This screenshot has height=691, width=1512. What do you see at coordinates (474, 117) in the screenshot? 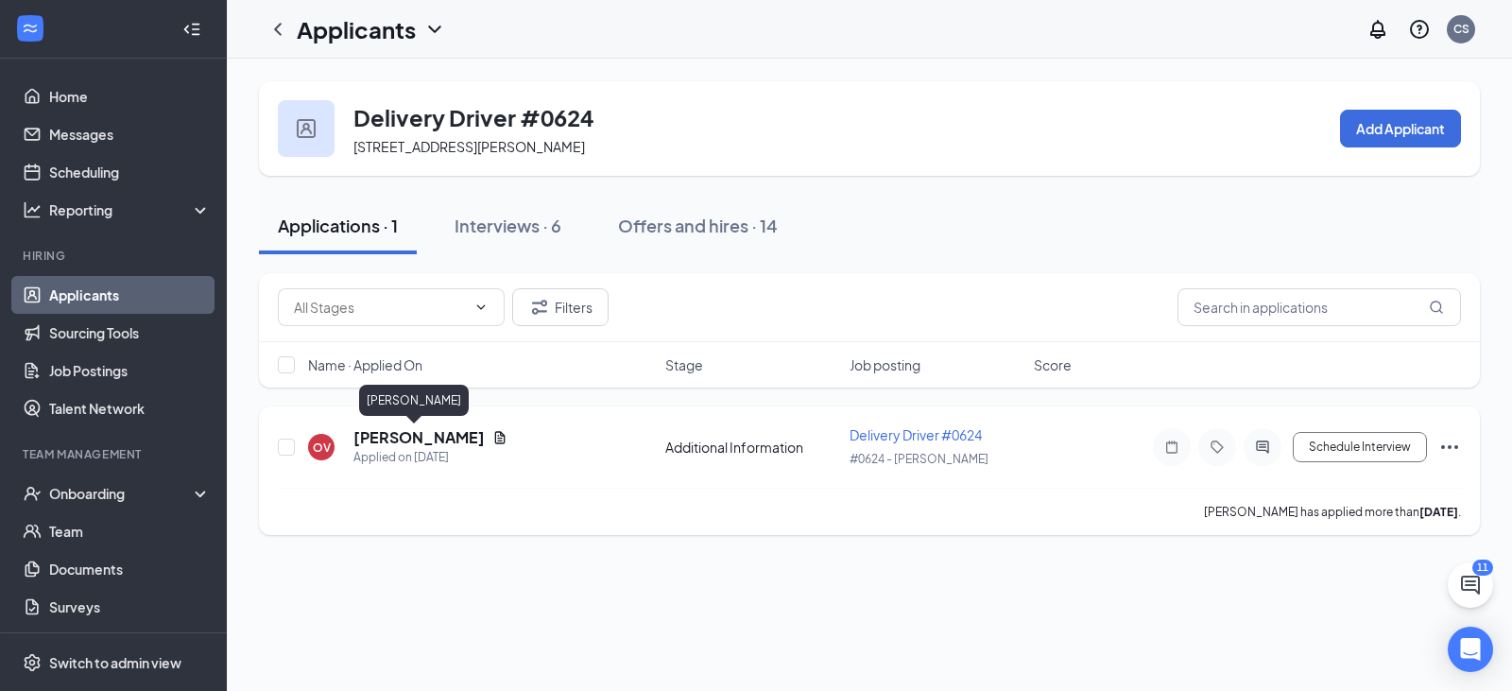
I see `h3: Delivery Driver #0624` at bounding box center [474, 117].